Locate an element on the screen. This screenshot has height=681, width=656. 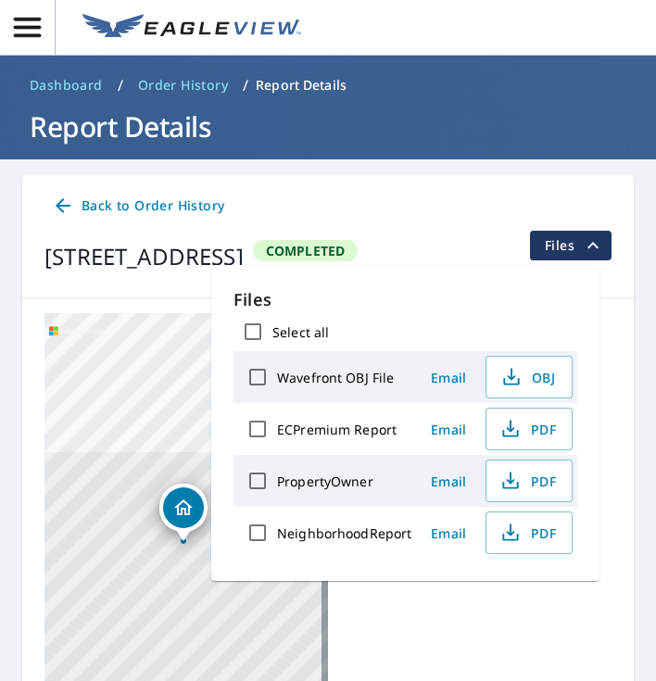
p: Files is located at coordinates (405, 299).